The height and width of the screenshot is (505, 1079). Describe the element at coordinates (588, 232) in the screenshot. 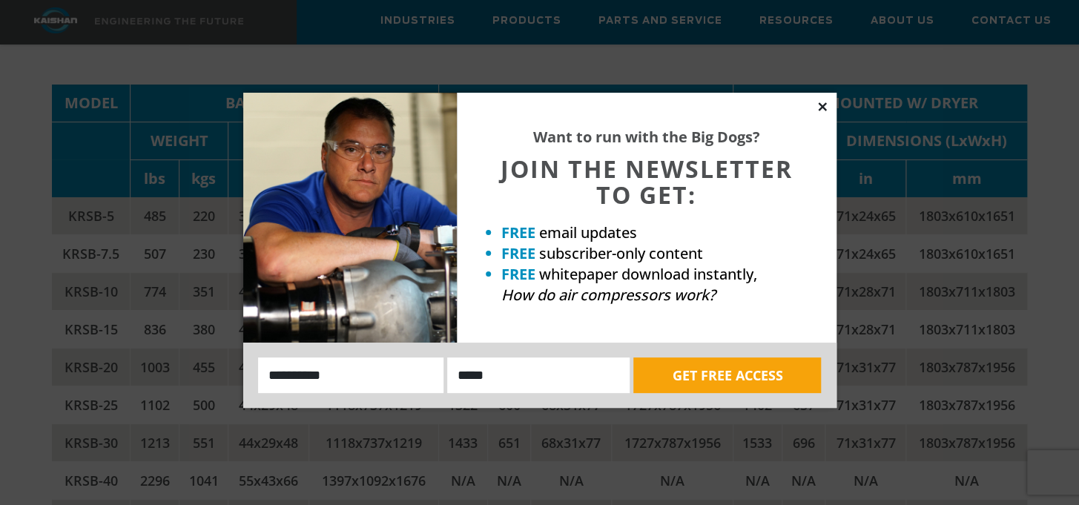

I see `span: email updates` at that location.